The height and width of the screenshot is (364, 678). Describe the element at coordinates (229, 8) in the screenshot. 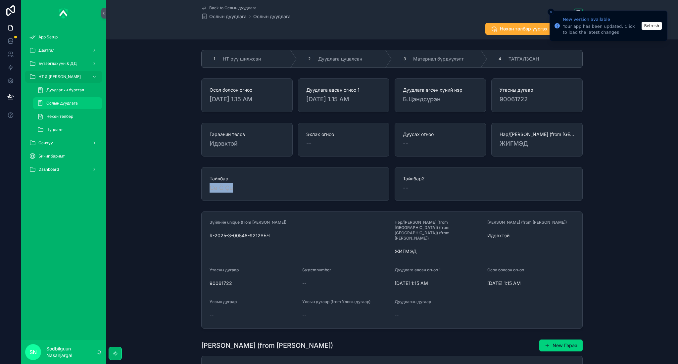

I see `a: Back to Ослын дуудлага` at that location.